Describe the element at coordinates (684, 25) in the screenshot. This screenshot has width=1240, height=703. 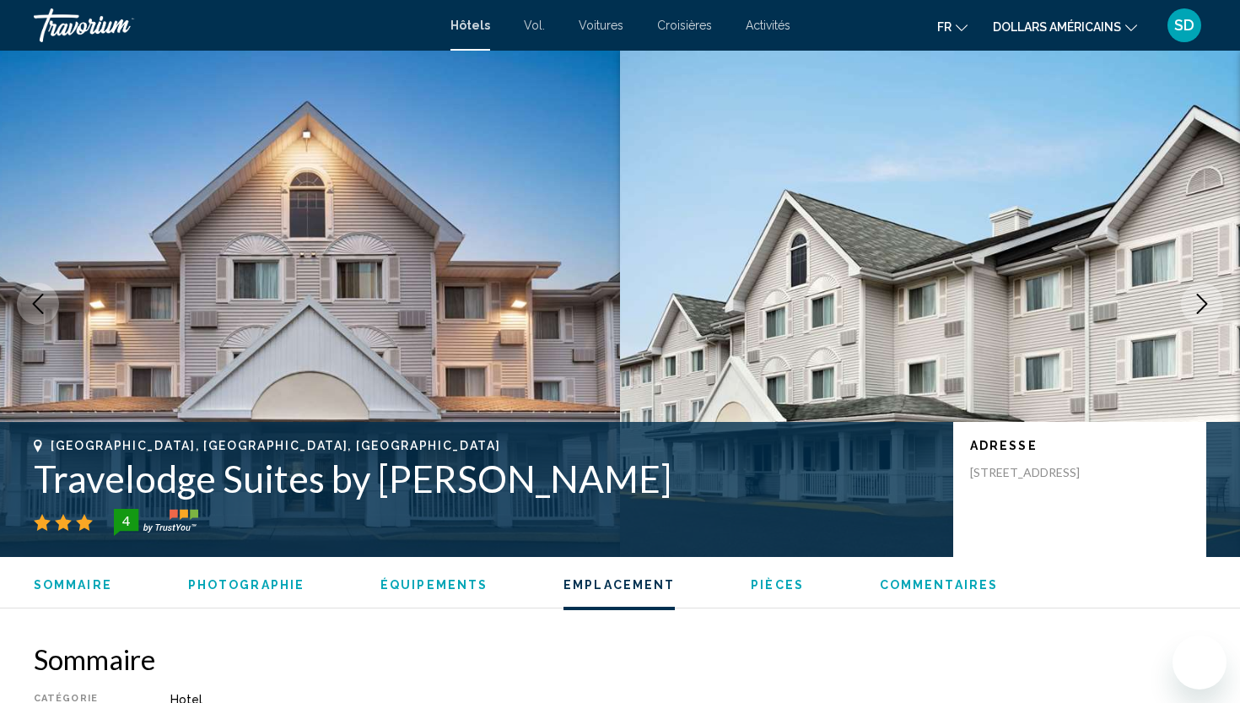
I see `font: Croisières` at that location.